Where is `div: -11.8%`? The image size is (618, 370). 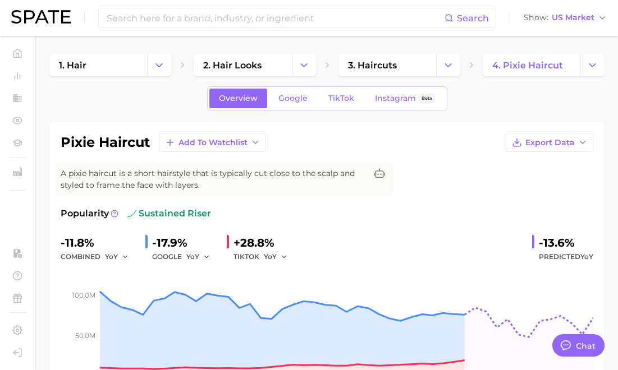
div: -11.8% is located at coordinates (98, 243).